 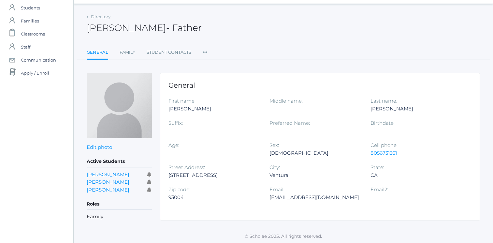 I want to click on label: Zip code:, so click(x=179, y=189).